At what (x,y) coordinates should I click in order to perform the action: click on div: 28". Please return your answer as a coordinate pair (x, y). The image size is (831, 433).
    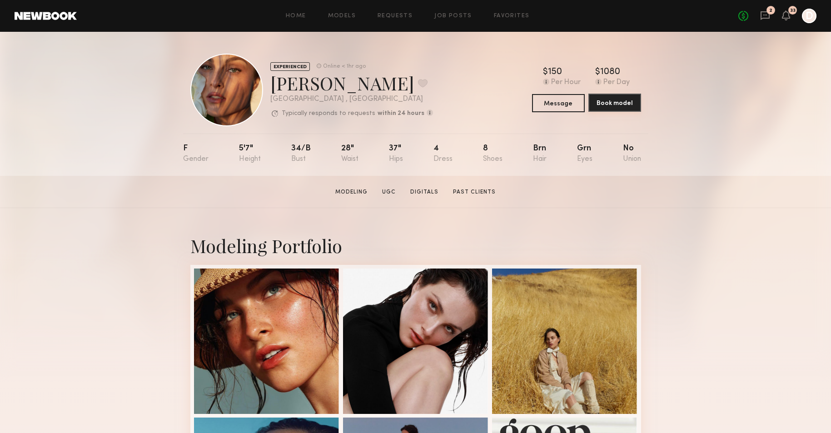
    Looking at the image, I should click on (350, 154).